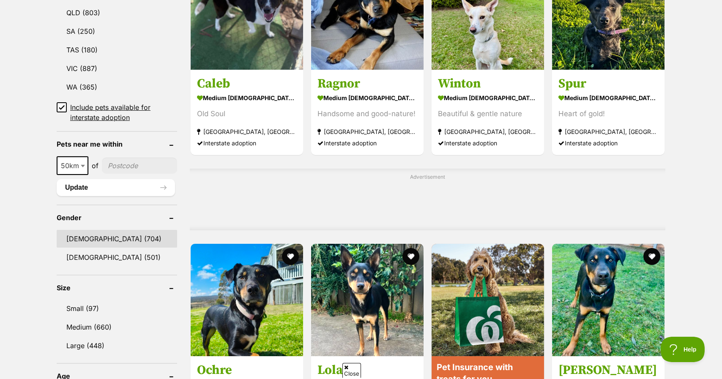 This screenshot has height=379, width=722. I want to click on a: Include pets available for interstate adoption, so click(117, 112).